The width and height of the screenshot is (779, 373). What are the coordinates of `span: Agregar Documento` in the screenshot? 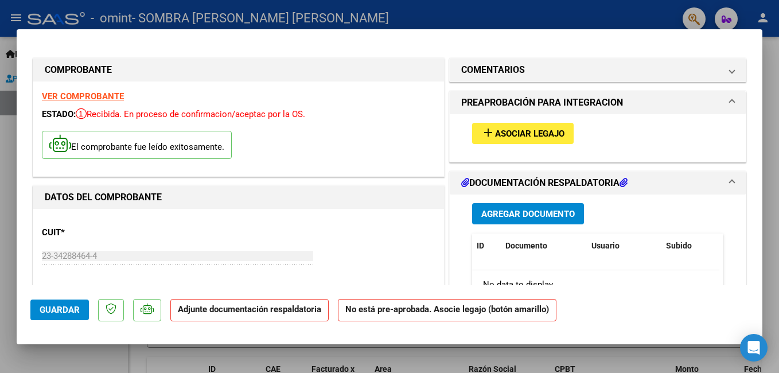 It's located at (528, 214).